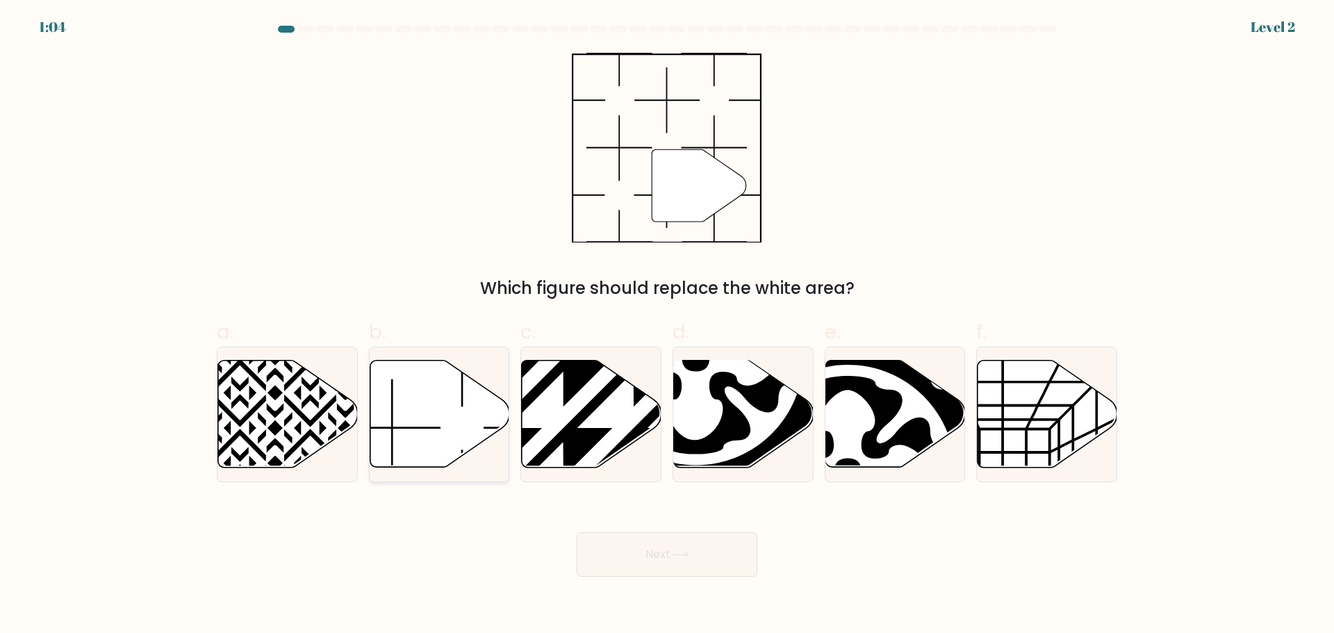  What do you see at coordinates (981, 331) in the screenshot?
I see `span: f.` at bounding box center [981, 331].